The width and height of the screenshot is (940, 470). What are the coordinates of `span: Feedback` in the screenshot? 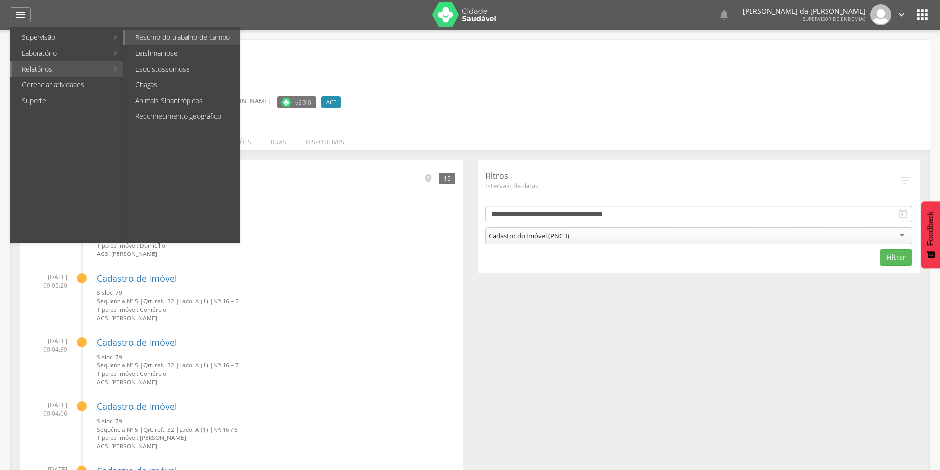 It's located at (931, 228).